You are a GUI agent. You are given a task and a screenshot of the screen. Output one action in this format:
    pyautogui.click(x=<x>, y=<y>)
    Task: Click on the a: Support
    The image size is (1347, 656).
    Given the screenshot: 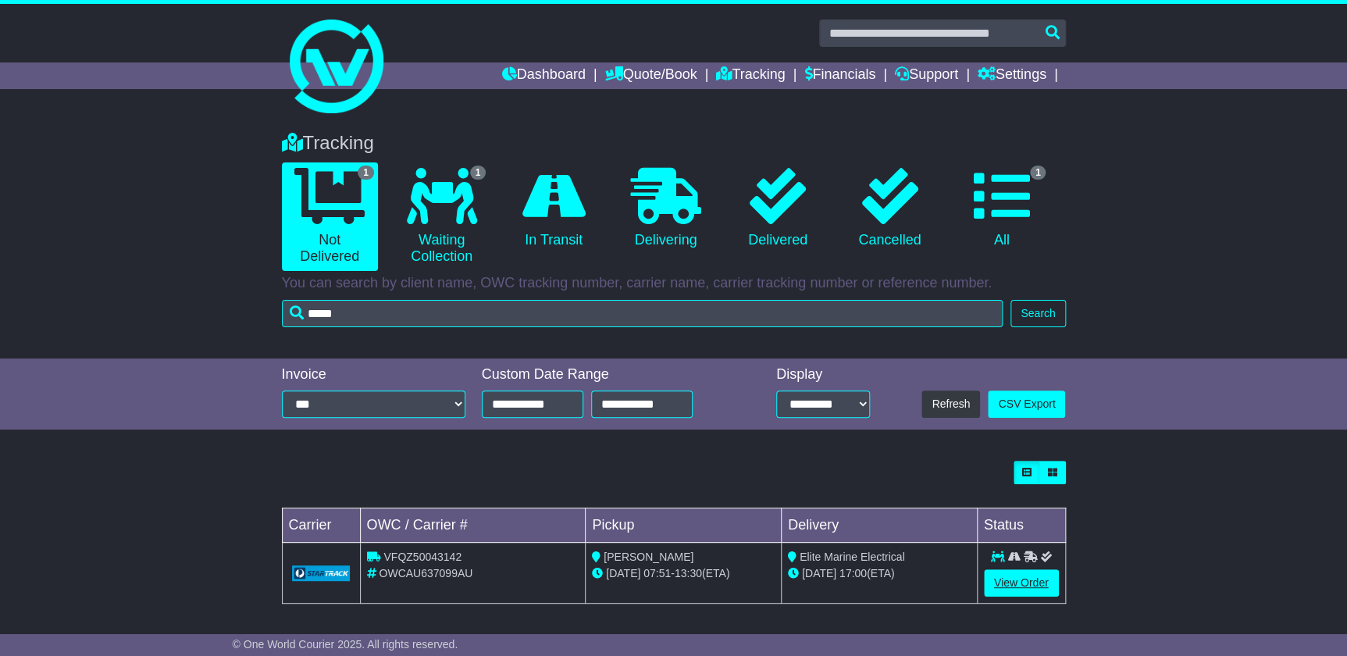 What is the action you would take?
    pyautogui.click(x=926, y=76)
    